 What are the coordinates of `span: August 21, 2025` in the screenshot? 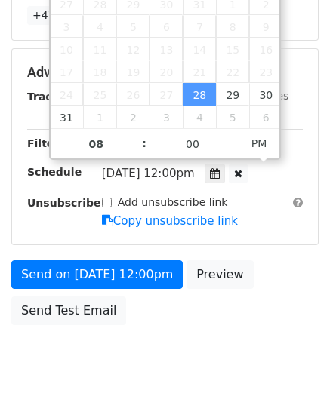 It's located at (199, 72).